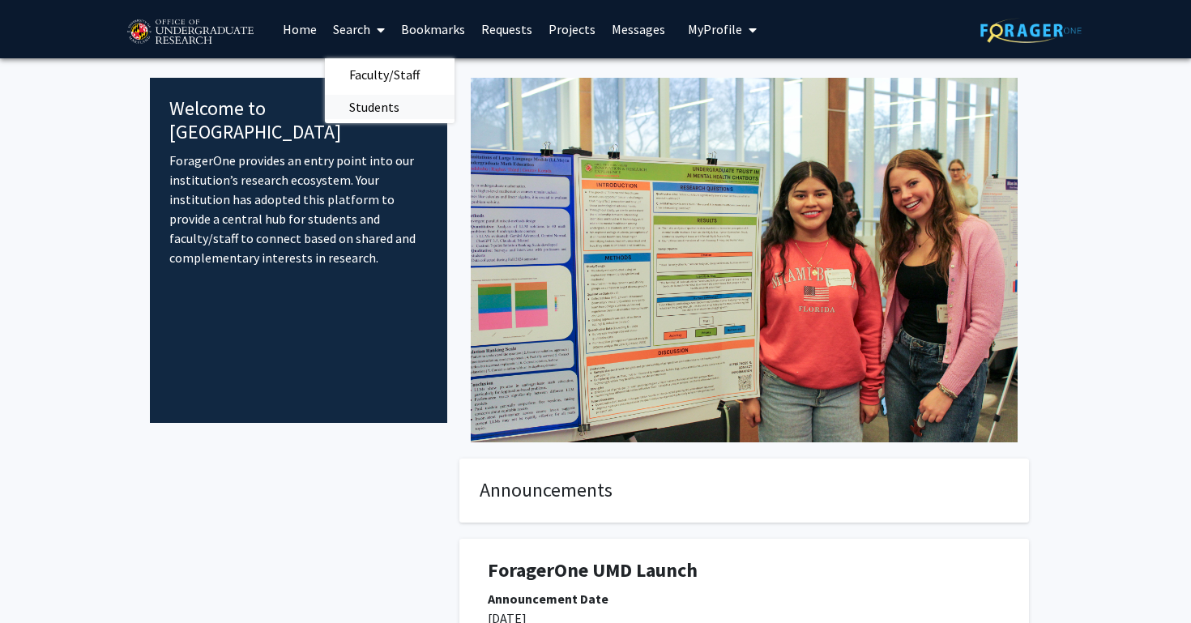 The height and width of the screenshot is (623, 1191). I want to click on div: Announcement Date, so click(744, 599).